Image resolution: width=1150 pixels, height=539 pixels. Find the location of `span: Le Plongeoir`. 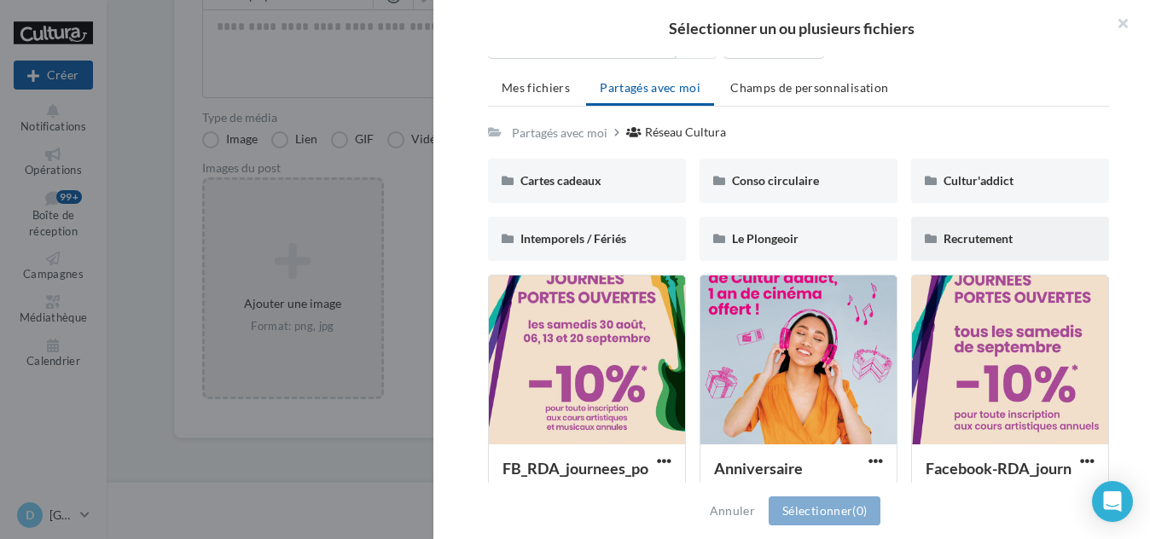

span: Le Plongeoir is located at coordinates (765, 238).